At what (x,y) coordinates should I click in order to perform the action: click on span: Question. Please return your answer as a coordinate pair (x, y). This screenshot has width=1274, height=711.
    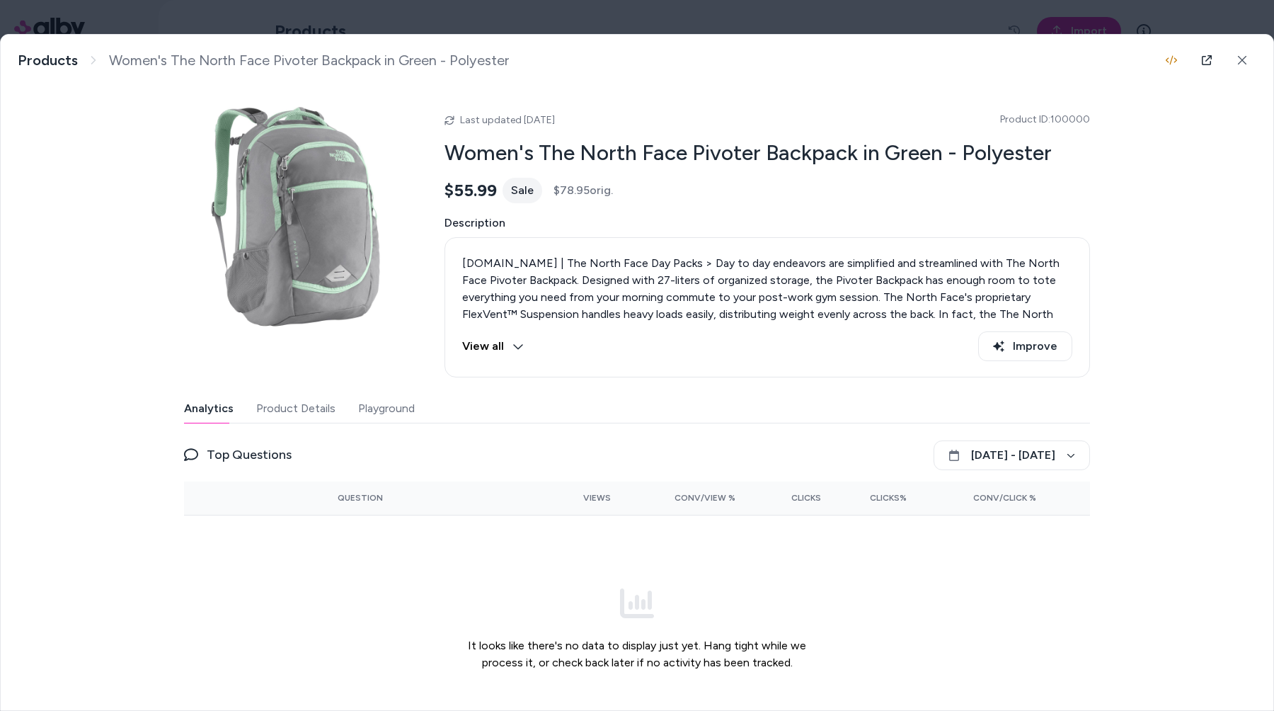
    Looking at the image, I should click on (360, 498).